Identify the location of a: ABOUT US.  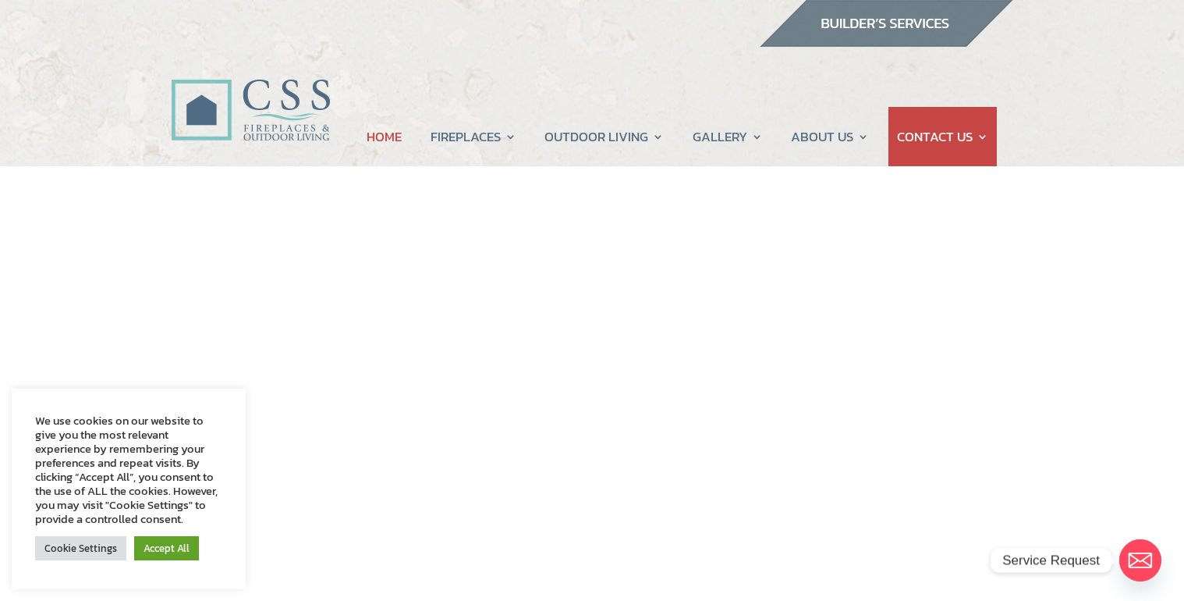
(830, 137).